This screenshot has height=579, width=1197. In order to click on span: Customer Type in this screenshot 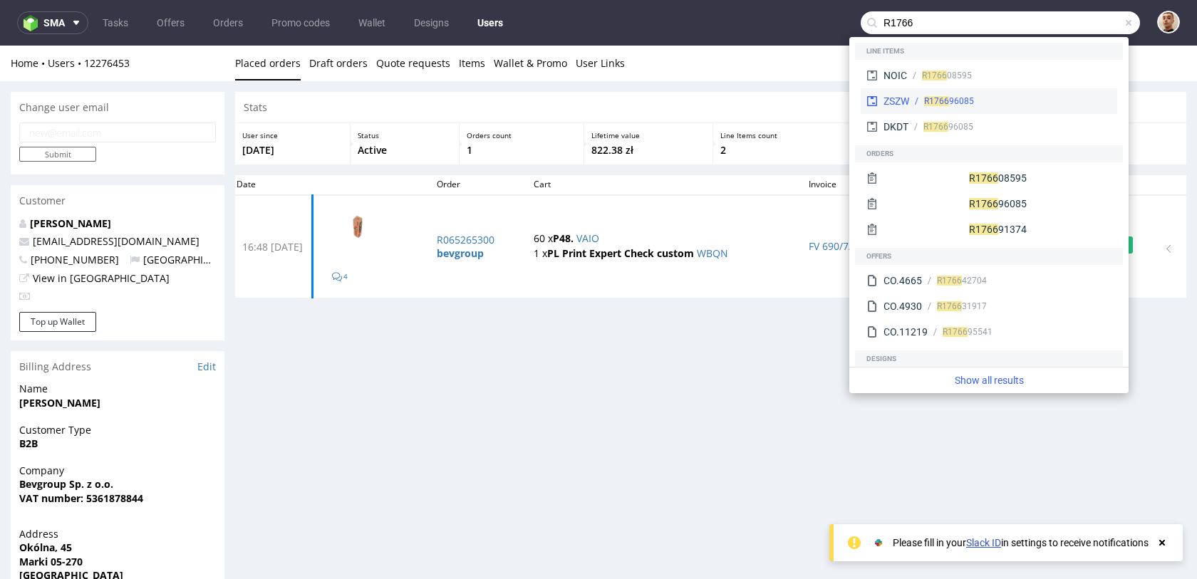, I will do `click(118, 385)`.